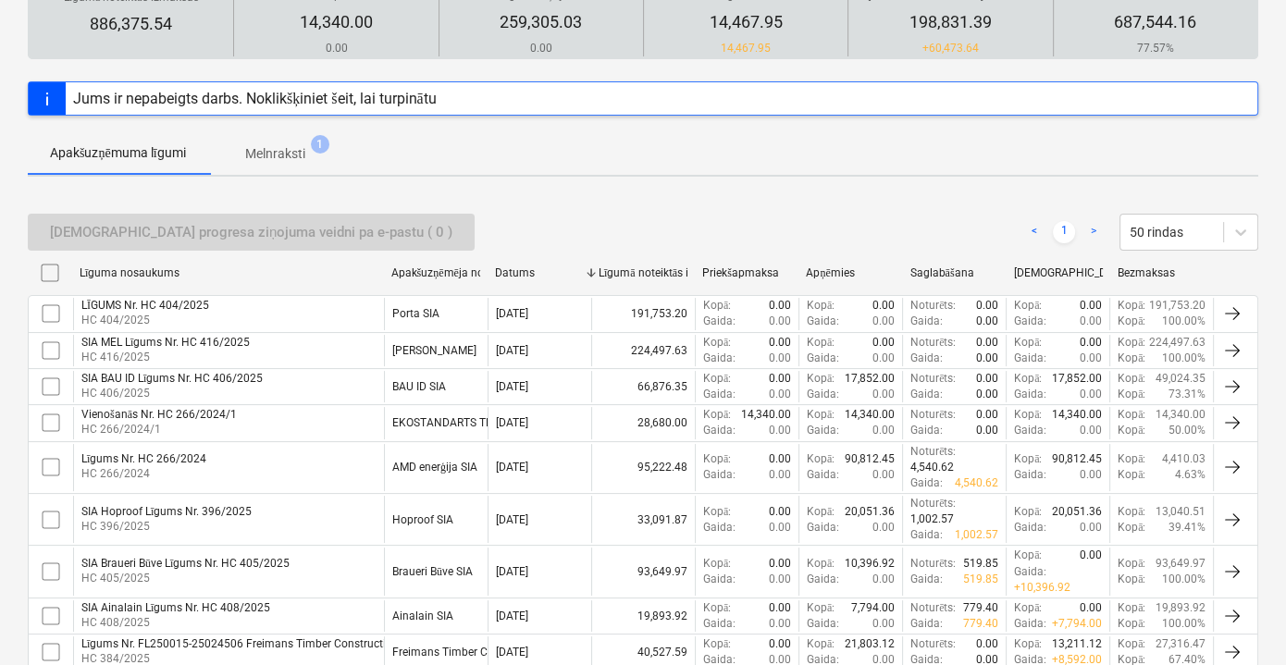  I want to click on div: LĪGUMS Nr. HC 404/2025, so click(145, 305).